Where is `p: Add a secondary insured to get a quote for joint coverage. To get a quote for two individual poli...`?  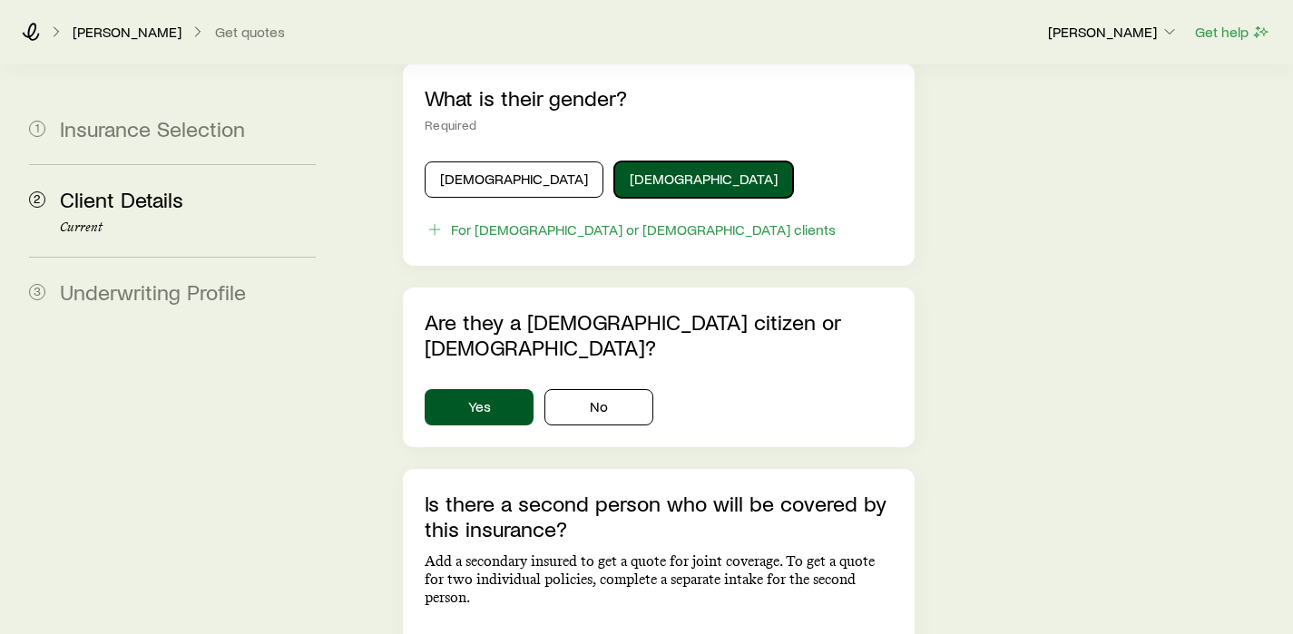
p: Add a secondary insured to get a quote for joint coverage. To get a quote for two individual poli... is located at coordinates (658, 580).